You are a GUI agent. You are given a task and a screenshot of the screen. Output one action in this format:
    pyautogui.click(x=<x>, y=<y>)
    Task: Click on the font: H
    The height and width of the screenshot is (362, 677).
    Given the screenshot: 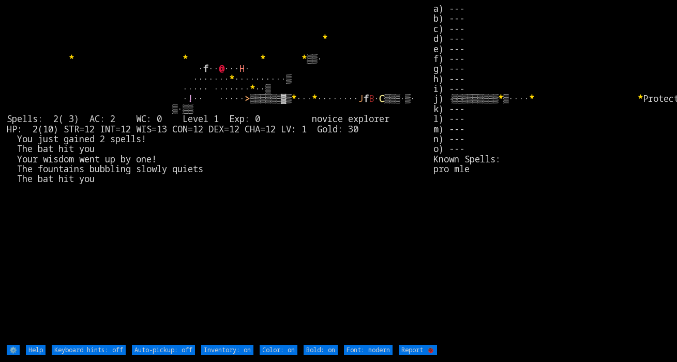 What is the action you would take?
    pyautogui.click(x=242, y=68)
    